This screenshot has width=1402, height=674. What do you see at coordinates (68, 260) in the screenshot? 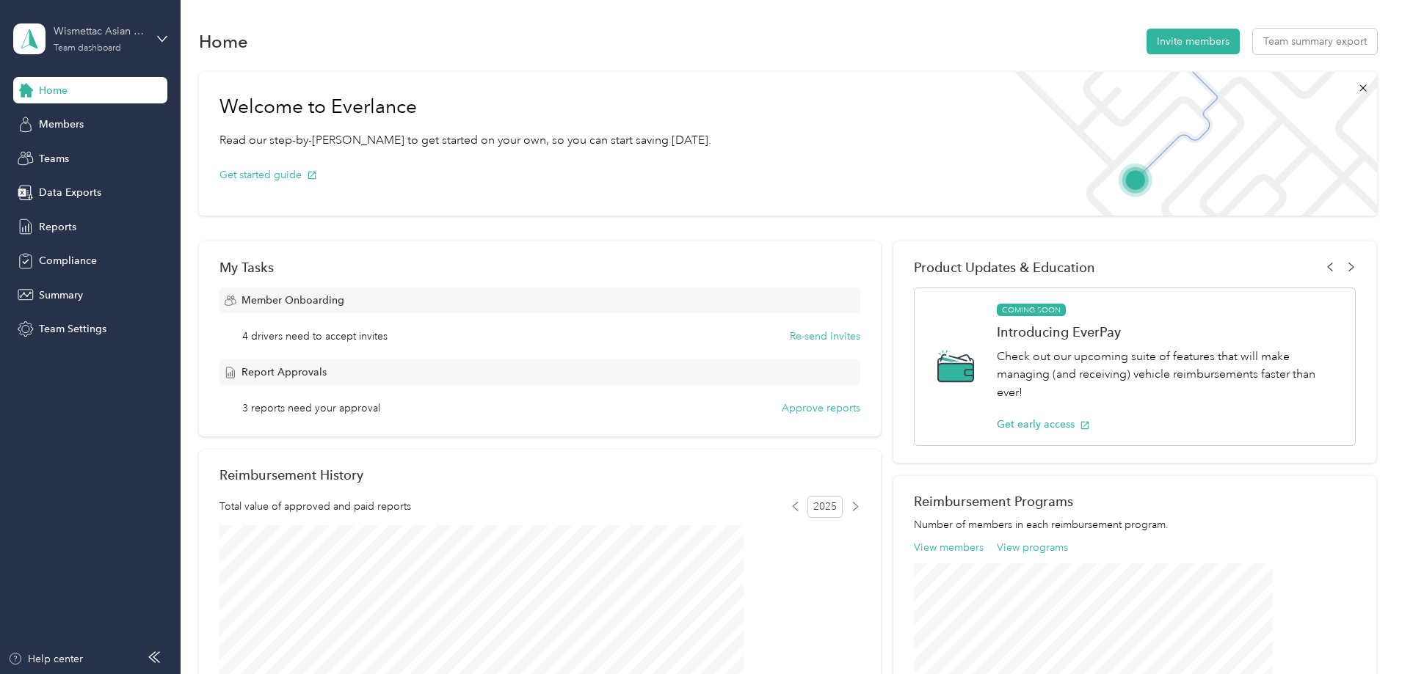
I see `span: Compliance` at bounding box center [68, 260].